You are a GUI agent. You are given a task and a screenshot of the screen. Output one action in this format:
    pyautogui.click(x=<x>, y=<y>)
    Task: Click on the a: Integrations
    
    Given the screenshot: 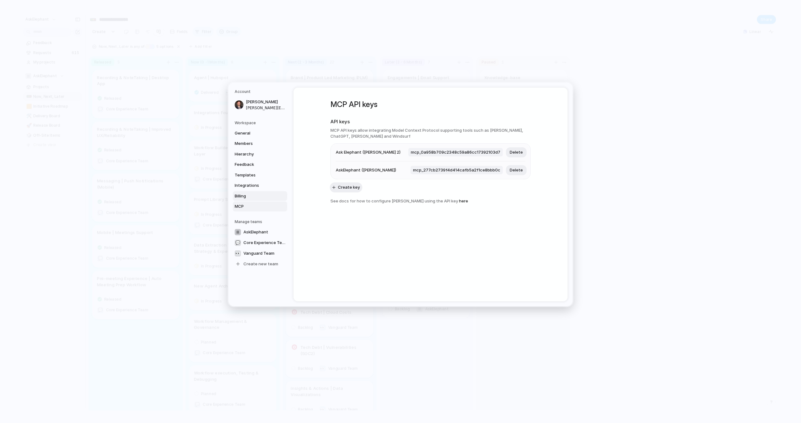 What is the action you would take?
    pyautogui.click(x=260, y=186)
    